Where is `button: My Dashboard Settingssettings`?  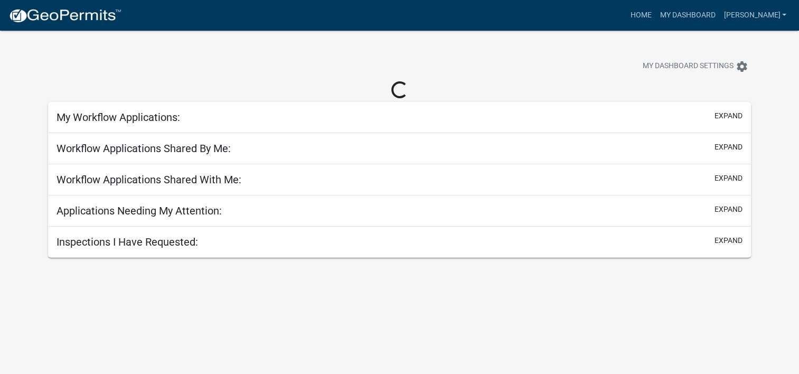
button: My Dashboard Settingssettings is located at coordinates (695, 66).